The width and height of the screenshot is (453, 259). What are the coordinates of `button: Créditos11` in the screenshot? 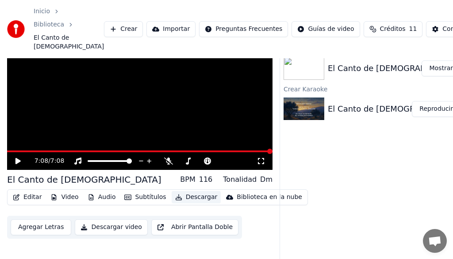 It's located at (393, 29).